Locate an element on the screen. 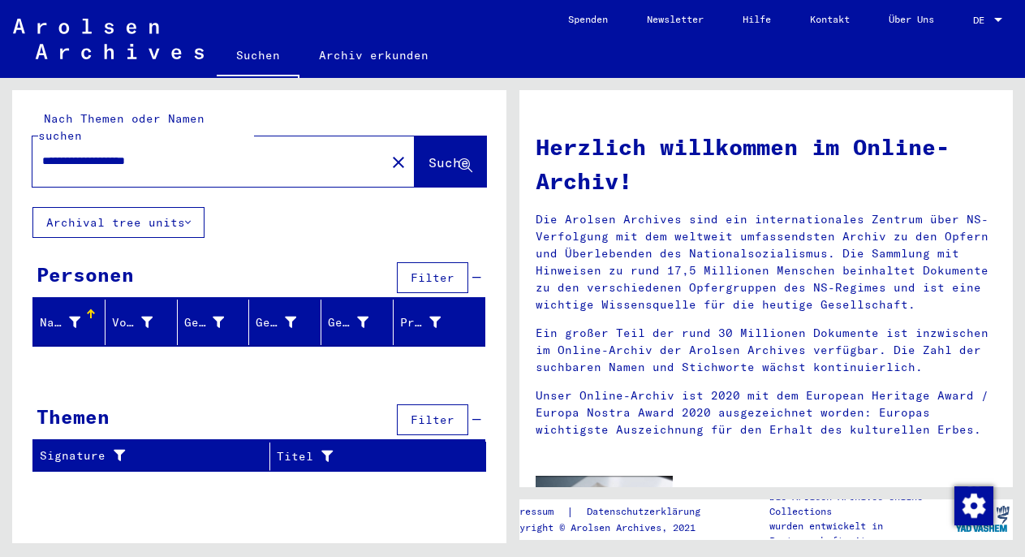 The image size is (1025, 557). img: Arolsen_neg.svg is located at coordinates (108, 39).